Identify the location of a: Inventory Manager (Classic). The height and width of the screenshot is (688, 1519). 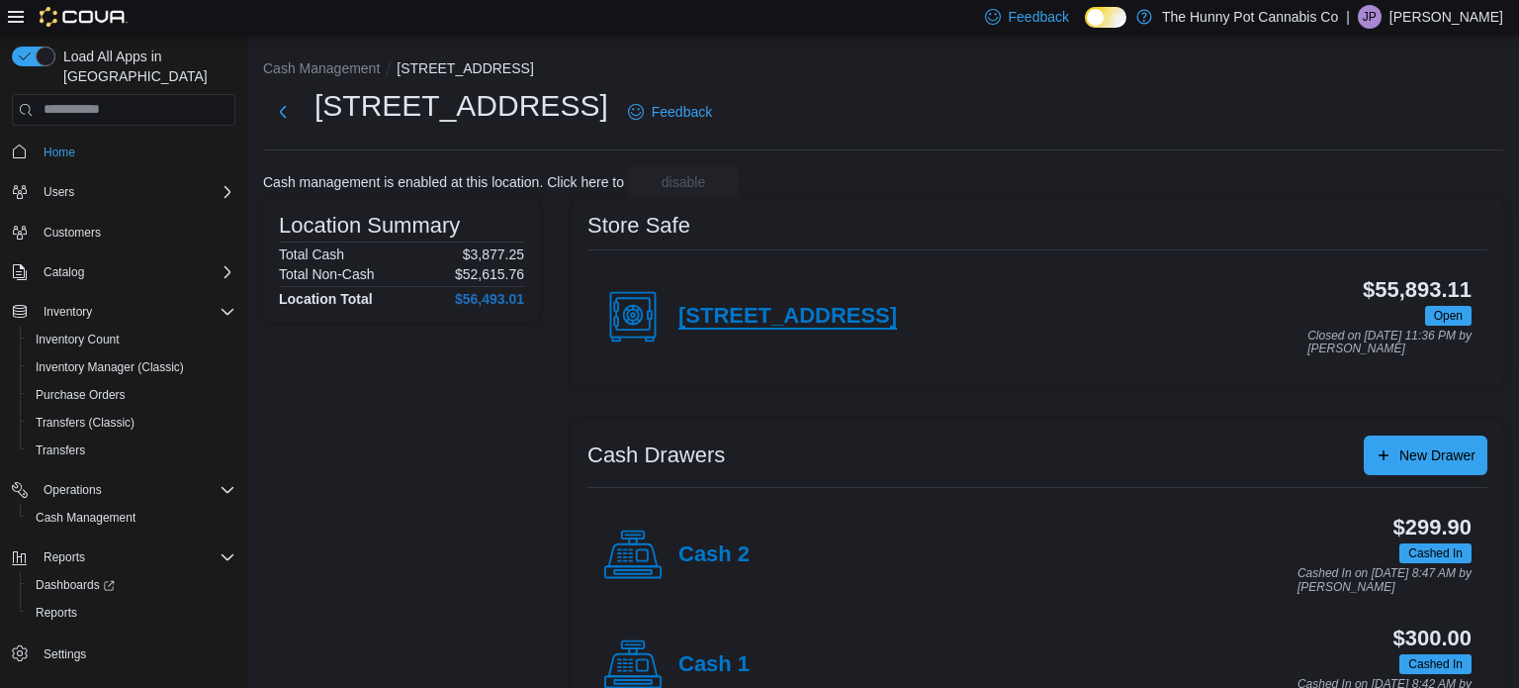
(110, 367).